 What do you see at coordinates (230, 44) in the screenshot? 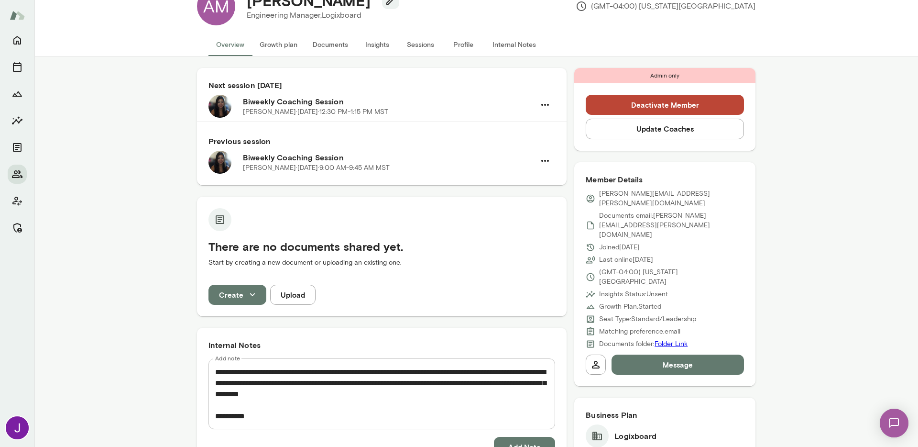
I see `button: Overview` at bounding box center [230, 44].